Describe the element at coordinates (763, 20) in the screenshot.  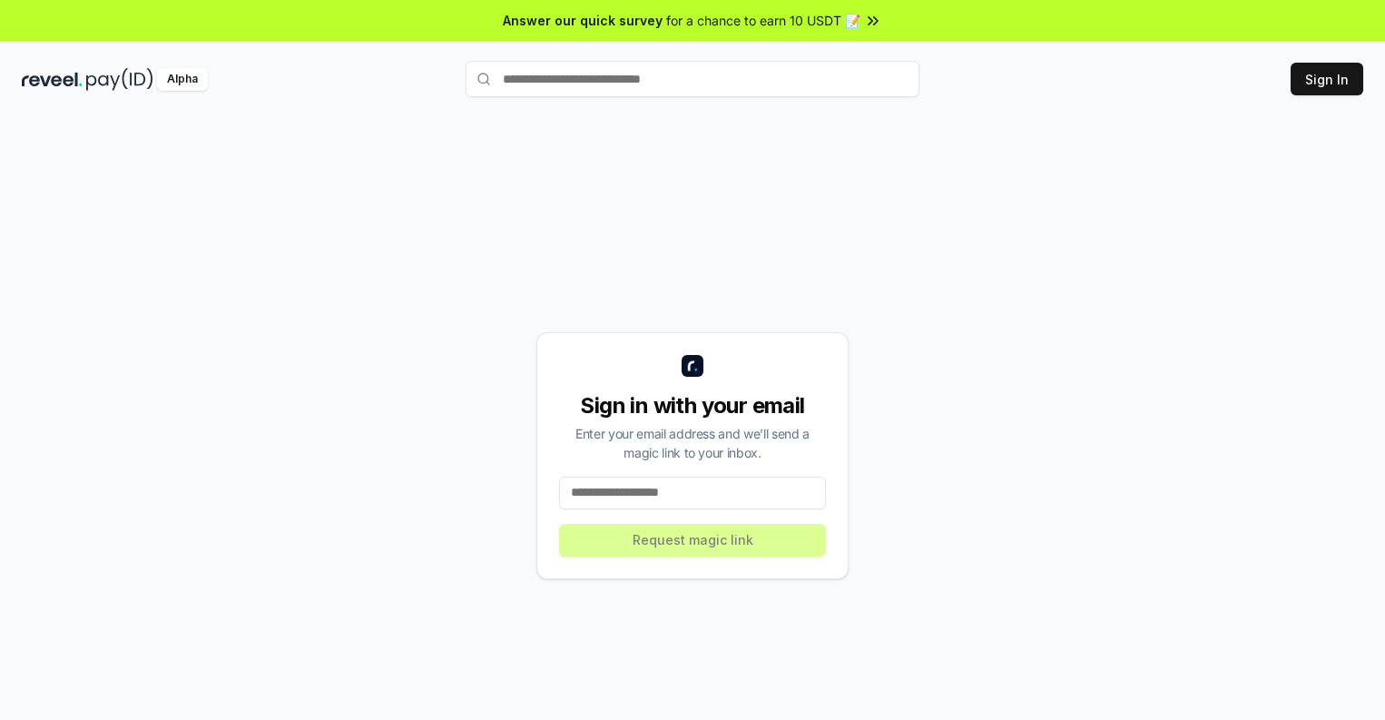
I see `span: for a chance to earn 10 USDT 📝` at that location.